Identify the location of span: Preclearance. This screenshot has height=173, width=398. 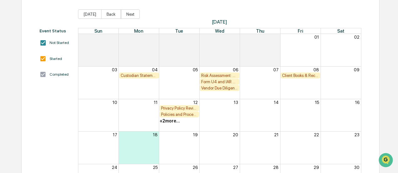
(26, 82).